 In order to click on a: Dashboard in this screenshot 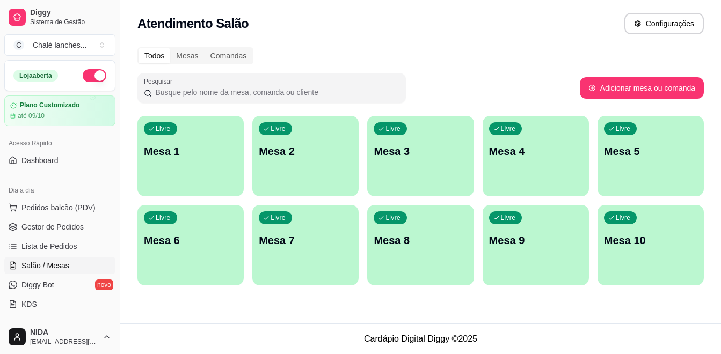, I will do `click(60, 160)`.